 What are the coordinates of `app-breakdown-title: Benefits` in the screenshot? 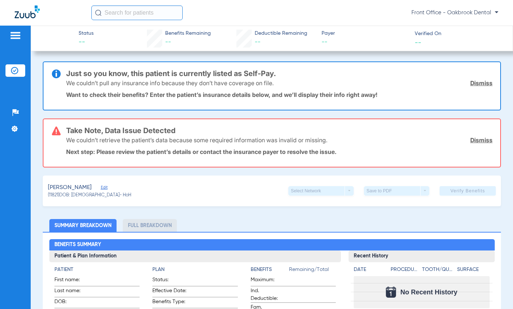 It's located at (270, 271).